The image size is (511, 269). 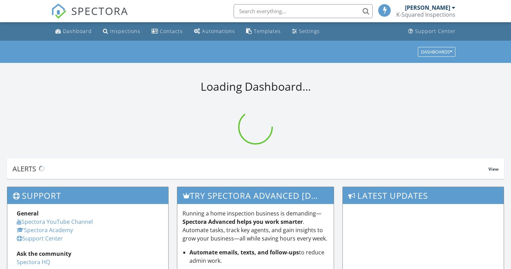 What do you see at coordinates (73, 31) in the screenshot?
I see `a: Dashboard` at bounding box center [73, 31].